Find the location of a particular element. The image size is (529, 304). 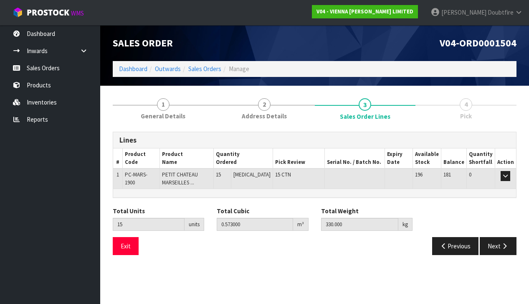

th: Available Stock is located at coordinates (427, 158).